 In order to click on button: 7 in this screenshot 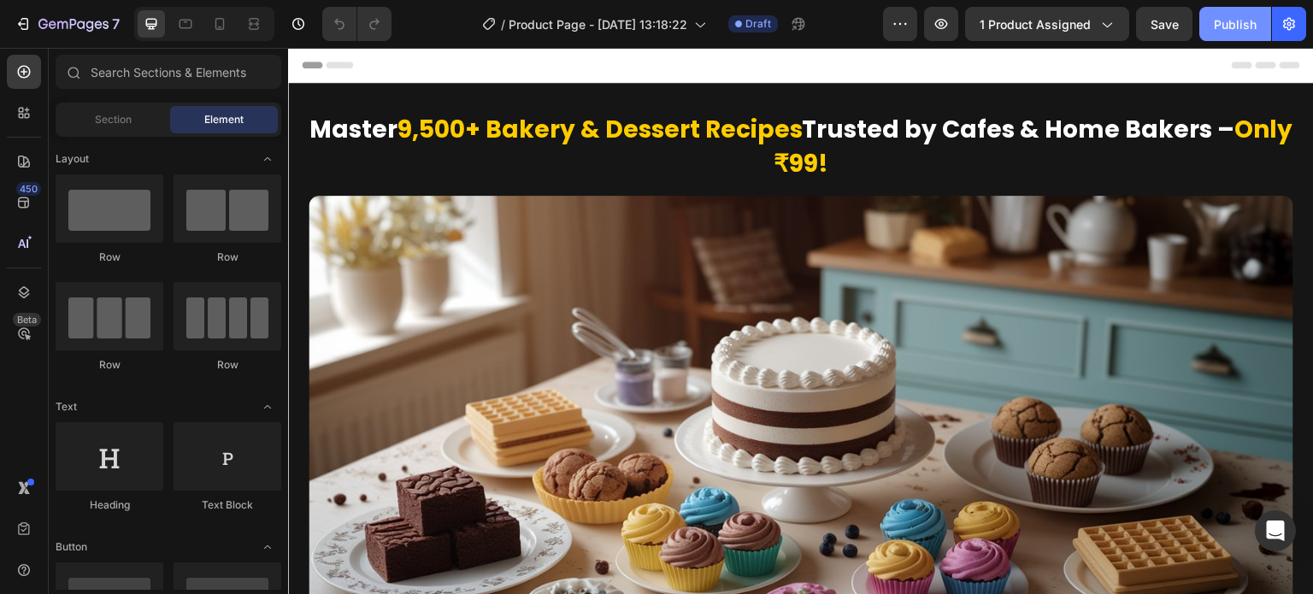, I will do `click(67, 24)`.